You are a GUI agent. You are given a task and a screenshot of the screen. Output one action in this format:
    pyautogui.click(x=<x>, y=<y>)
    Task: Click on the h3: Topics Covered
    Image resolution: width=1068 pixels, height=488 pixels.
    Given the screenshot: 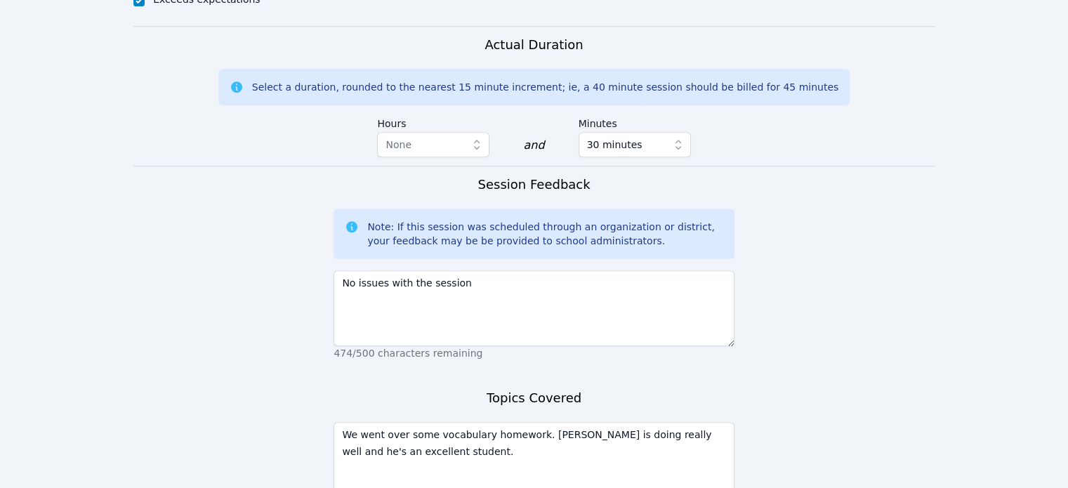 What is the action you would take?
    pyautogui.click(x=534, y=398)
    